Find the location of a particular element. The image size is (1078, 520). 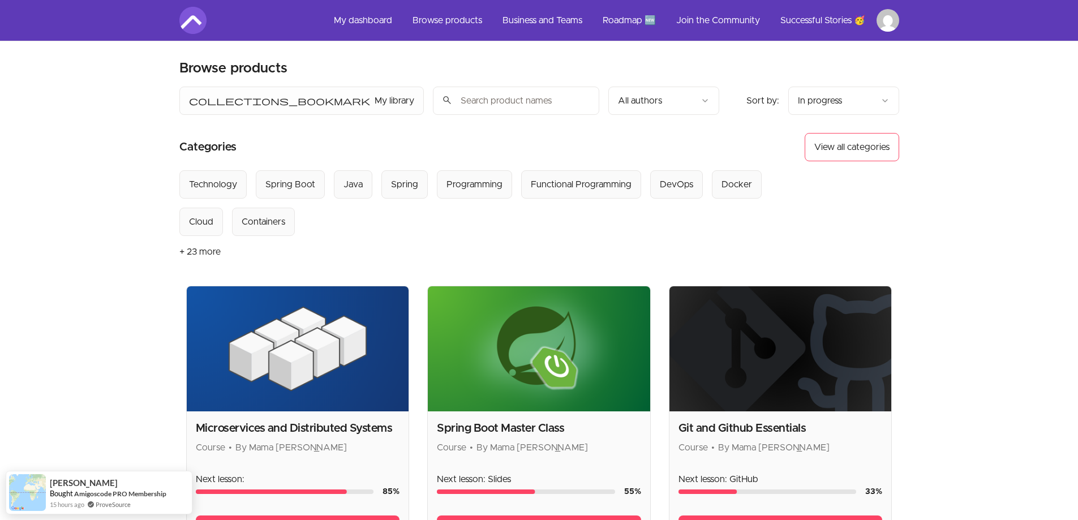

a: Amigoscode PRO Membership is located at coordinates (120, 494).